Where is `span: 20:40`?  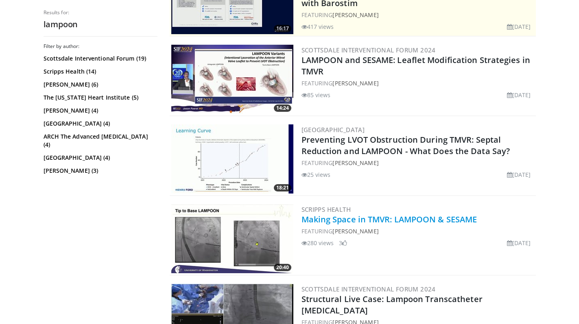
span: 20:40 is located at coordinates (282, 268).